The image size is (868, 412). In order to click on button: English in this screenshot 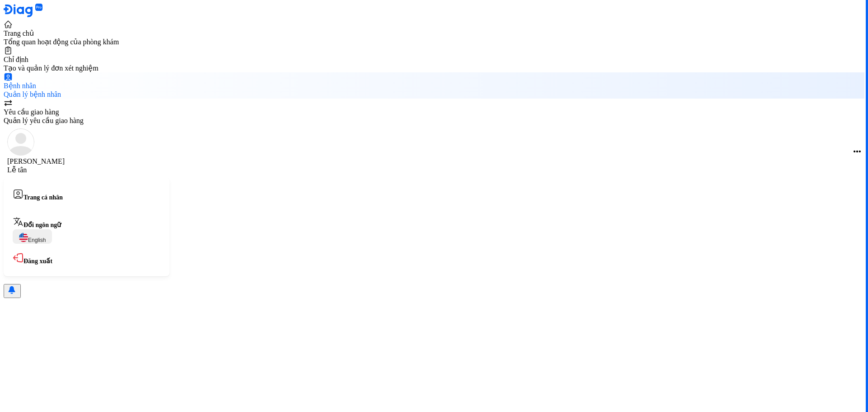, I will do `click(32, 237)`.